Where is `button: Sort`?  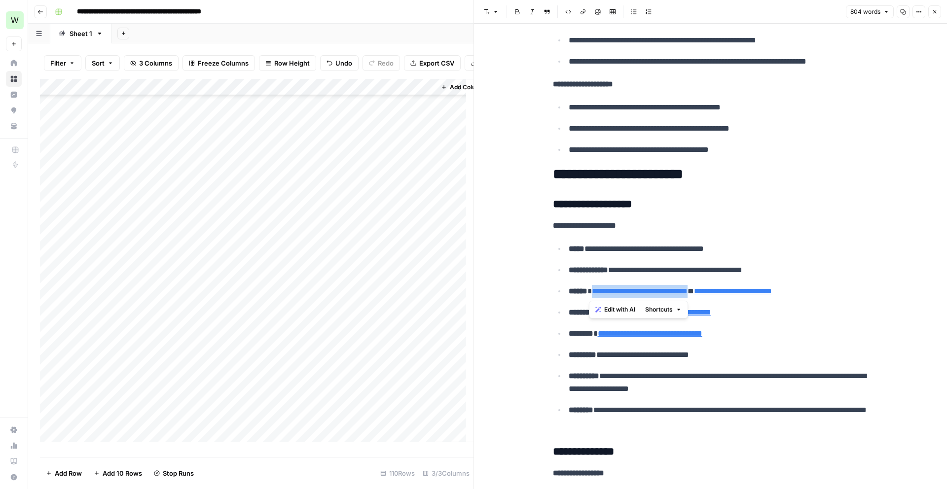 button: Sort is located at coordinates (103, 63).